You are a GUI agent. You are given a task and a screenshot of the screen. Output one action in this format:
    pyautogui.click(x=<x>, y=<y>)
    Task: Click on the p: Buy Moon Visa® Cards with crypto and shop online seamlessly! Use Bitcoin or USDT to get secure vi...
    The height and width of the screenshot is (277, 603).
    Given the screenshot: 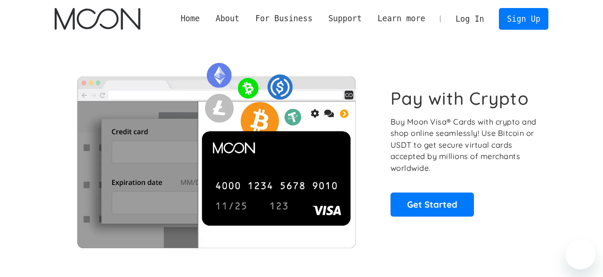 What is the action you would take?
    pyautogui.click(x=464, y=145)
    